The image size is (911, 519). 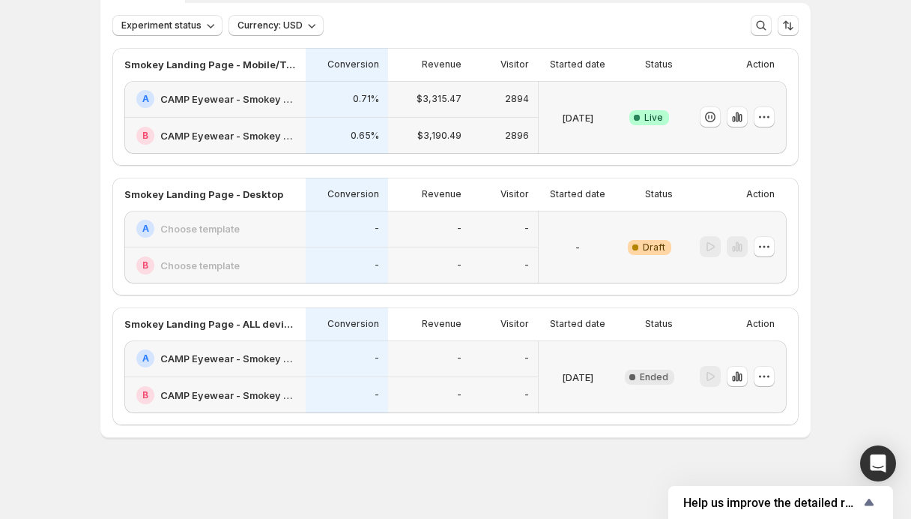 What do you see at coordinates (654, 118) in the screenshot?
I see `span: Live` at bounding box center [654, 118].